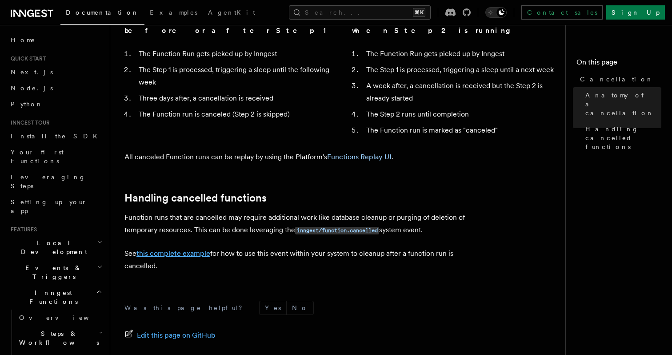 The width and height of the screenshot is (672, 355). Describe the element at coordinates (233, 98) in the screenshot. I see `li: Three days after, a cancellation is received` at that location.